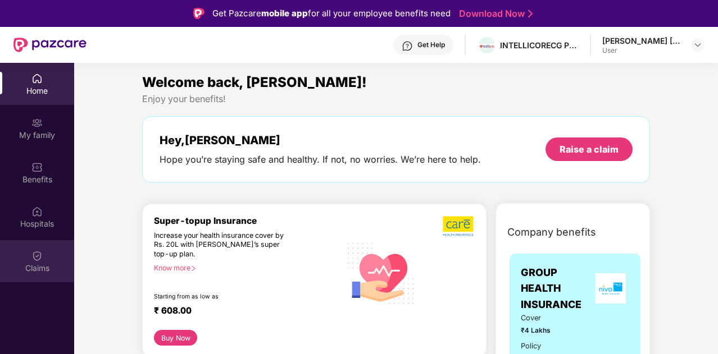  Describe the element at coordinates (241, 312) in the screenshot. I see `div: ₹ 608.00` at that location.